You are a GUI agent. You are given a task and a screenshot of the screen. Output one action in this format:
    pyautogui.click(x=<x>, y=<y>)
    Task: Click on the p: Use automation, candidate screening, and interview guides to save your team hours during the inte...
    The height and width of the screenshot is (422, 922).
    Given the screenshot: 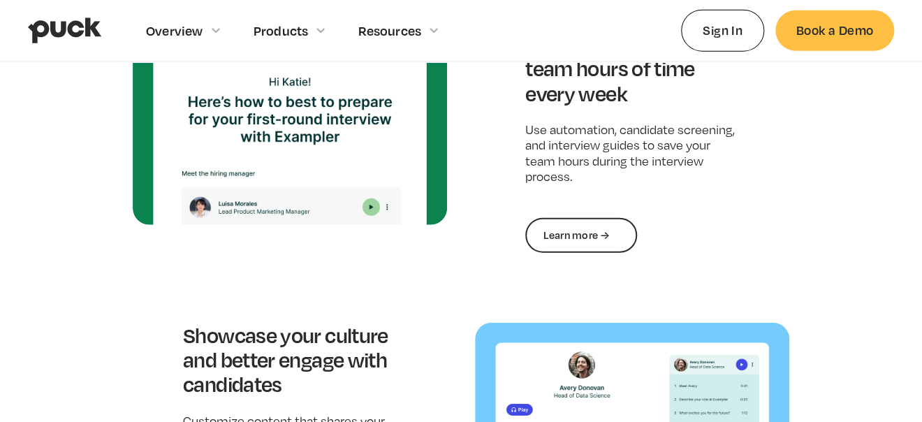 What is the action you would take?
    pyautogui.click(x=632, y=154)
    